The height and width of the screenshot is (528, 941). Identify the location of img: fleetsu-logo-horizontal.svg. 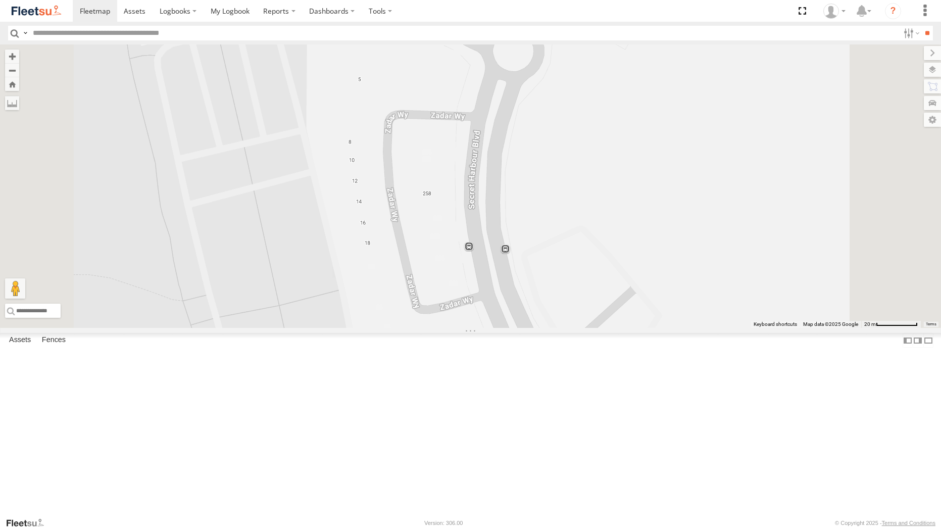
(36, 11).